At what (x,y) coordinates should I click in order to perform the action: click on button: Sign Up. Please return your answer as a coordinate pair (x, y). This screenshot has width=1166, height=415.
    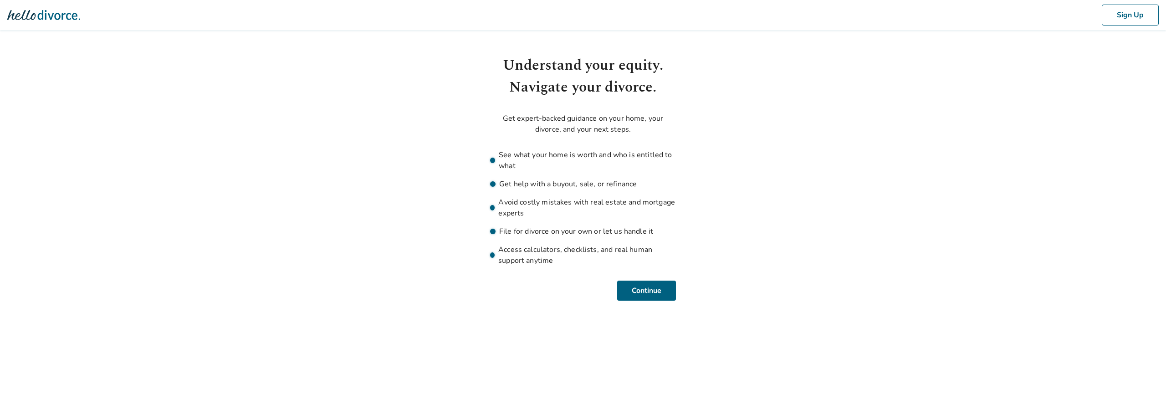
    Looking at the image, I should click on (1130, 15).